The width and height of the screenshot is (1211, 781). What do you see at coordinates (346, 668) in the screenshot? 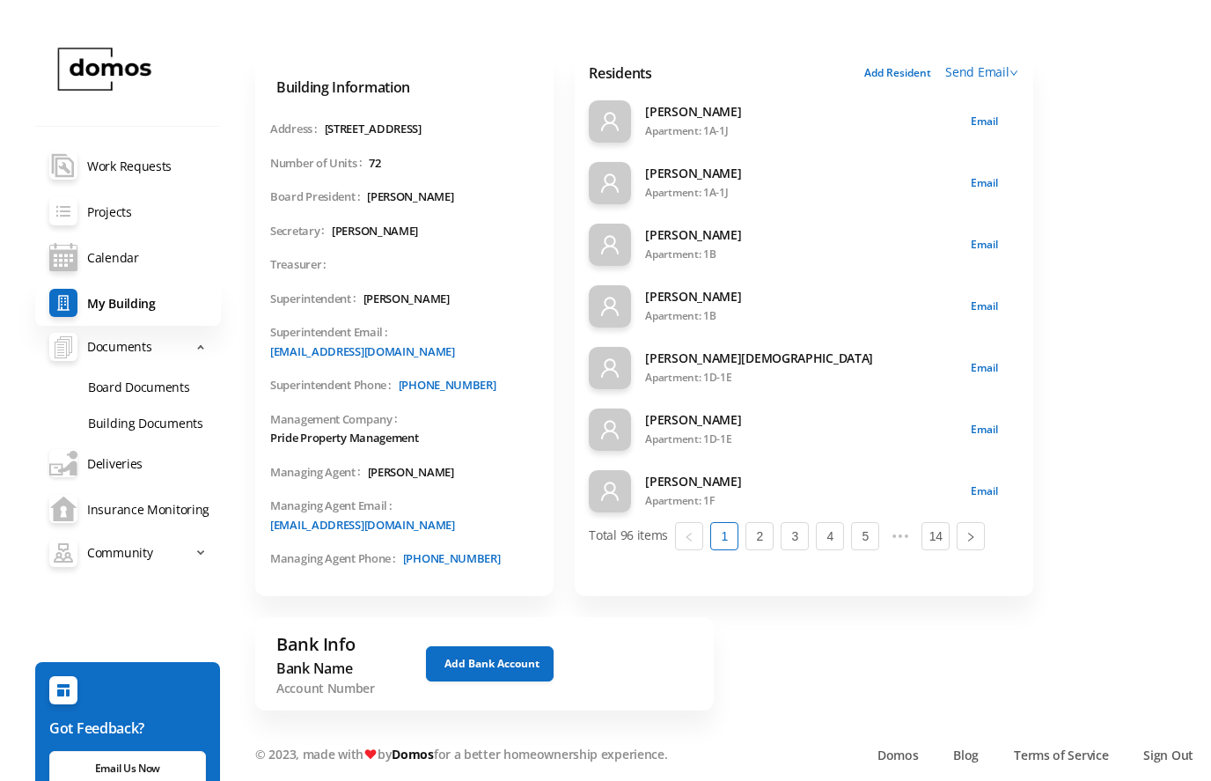
I see `h6: Bank Name` at bounding box center [346, 668].